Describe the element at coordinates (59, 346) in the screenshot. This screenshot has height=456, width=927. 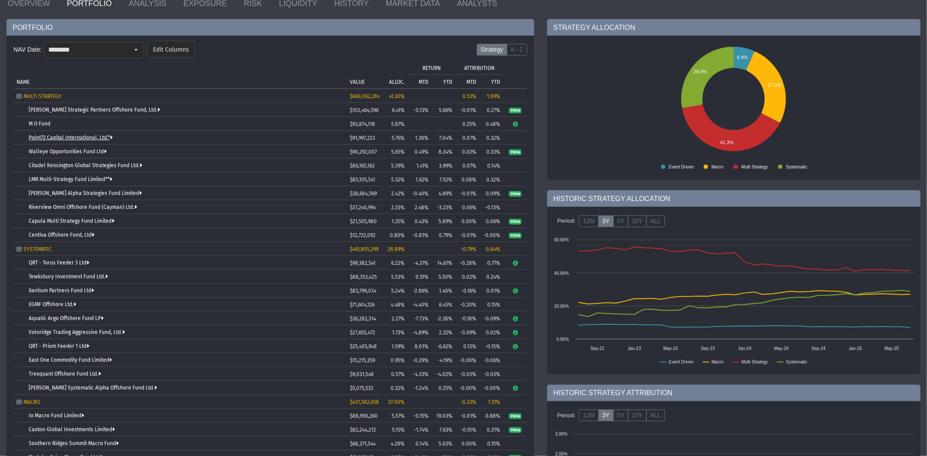
I see `a: QRT - Prism Feeder 1 Ltd` at that location.